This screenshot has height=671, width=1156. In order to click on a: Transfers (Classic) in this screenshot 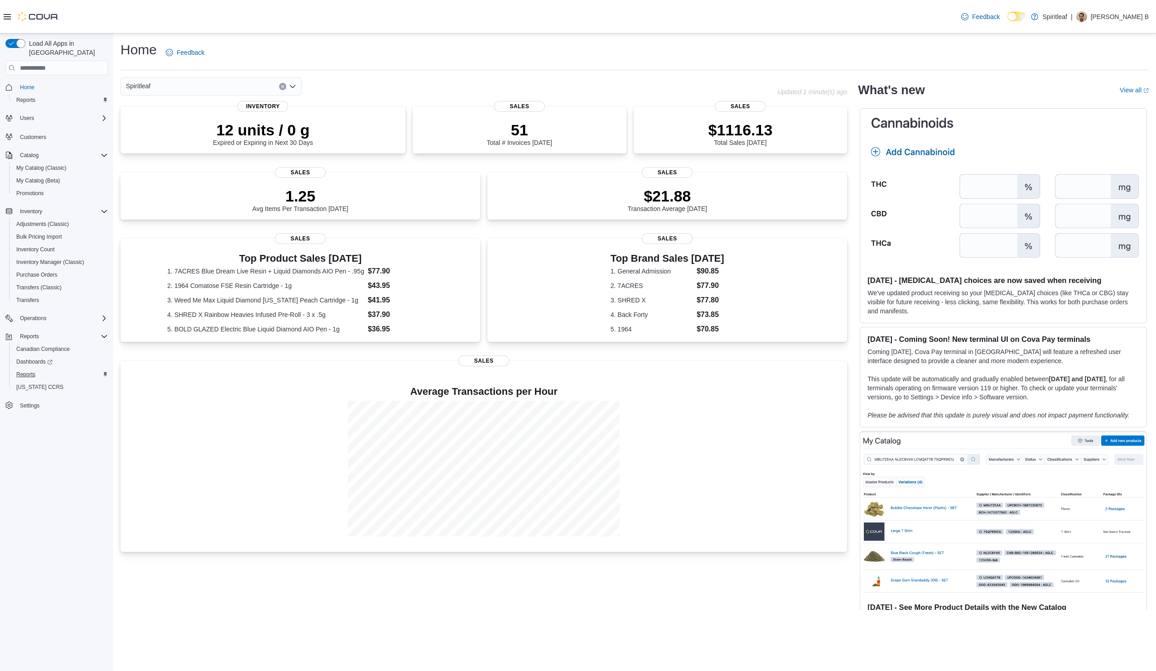, I will do `click(39, 288)`.